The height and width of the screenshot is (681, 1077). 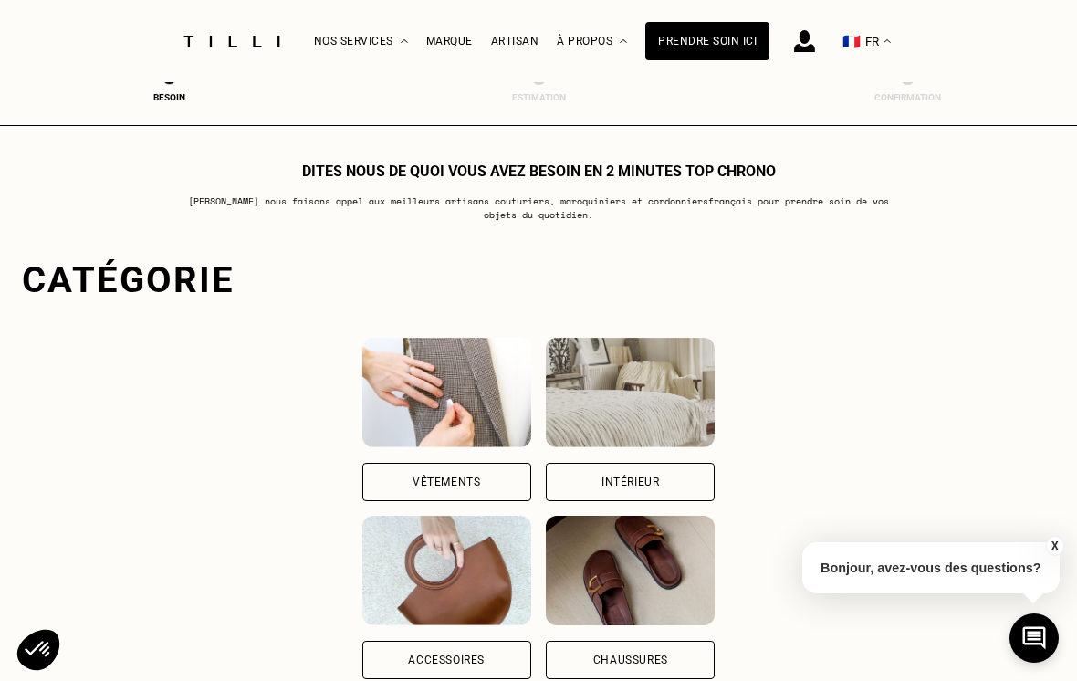 What do you see at coordinates (232, 41) in the screenshot?
I see `a: Logo du service de couturière Tilli` at bounding box center [232, 41].